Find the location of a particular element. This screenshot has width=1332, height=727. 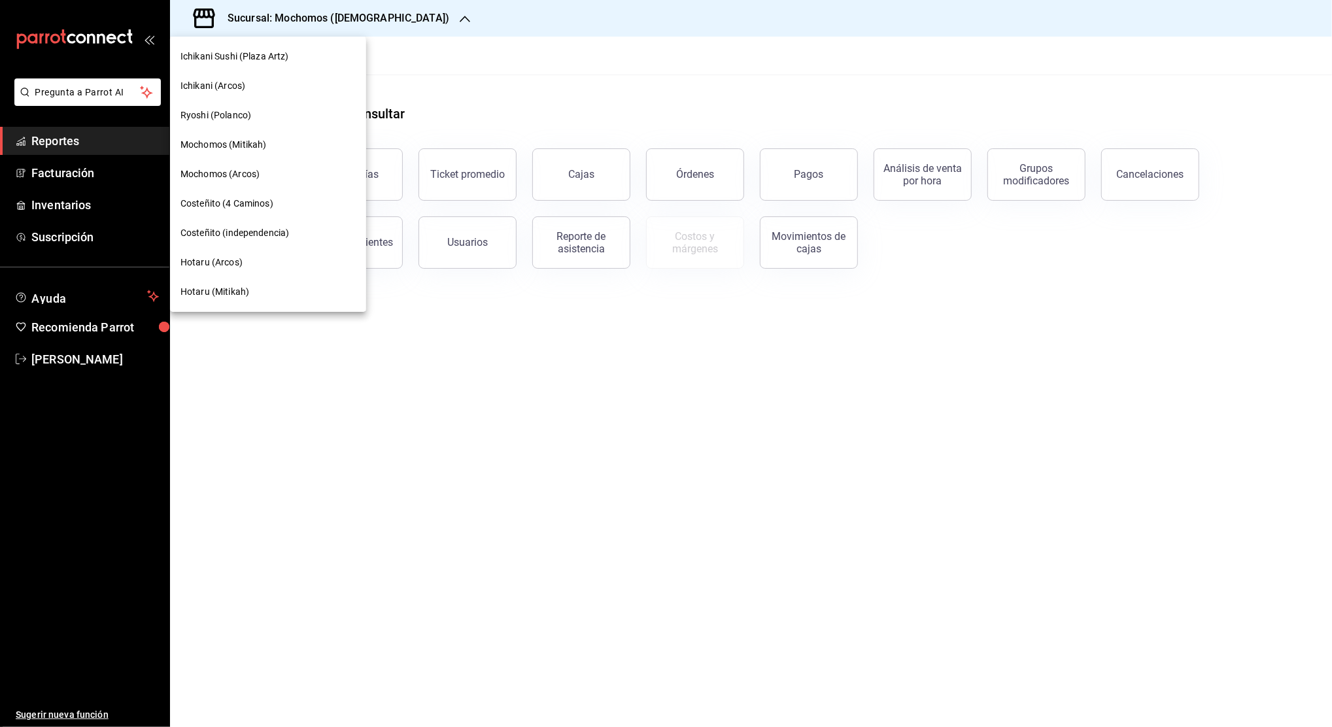

div: Ichikani (Arcos) is located at coordinates (268, 86).